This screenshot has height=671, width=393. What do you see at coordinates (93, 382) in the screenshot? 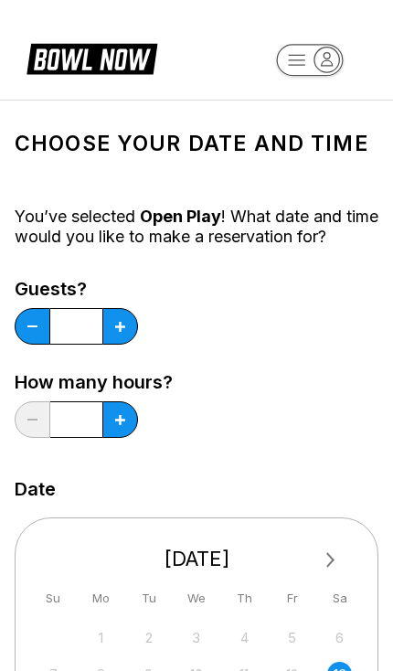
I see `label: How many hours?` at bounding box center [93, 382].